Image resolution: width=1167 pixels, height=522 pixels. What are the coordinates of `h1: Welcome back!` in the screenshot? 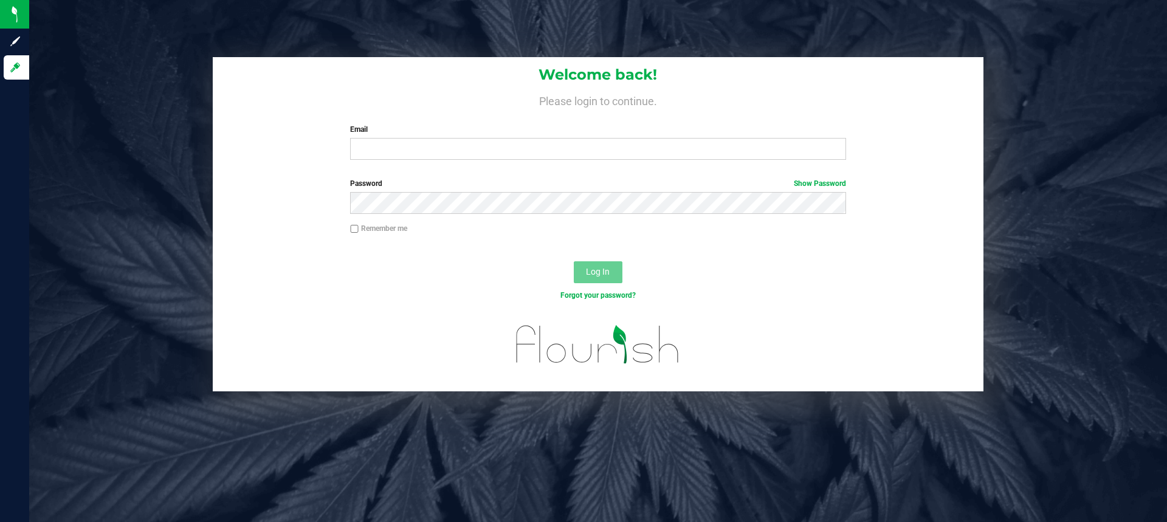 It's located at (598, 75).